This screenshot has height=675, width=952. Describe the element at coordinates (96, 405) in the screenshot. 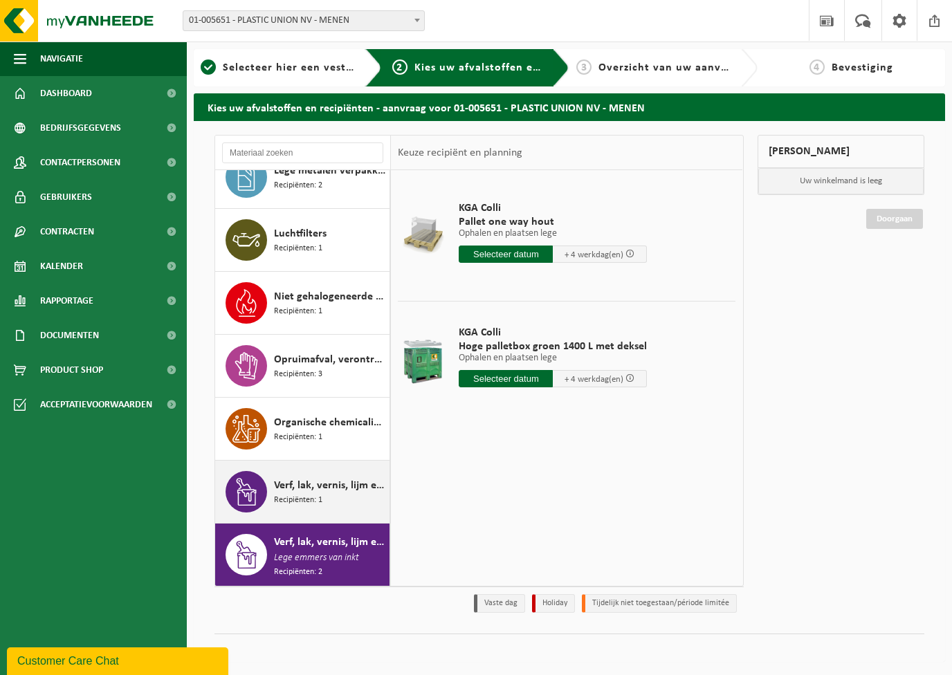

I see `span: Acceptatievoorwaarden` at that location.